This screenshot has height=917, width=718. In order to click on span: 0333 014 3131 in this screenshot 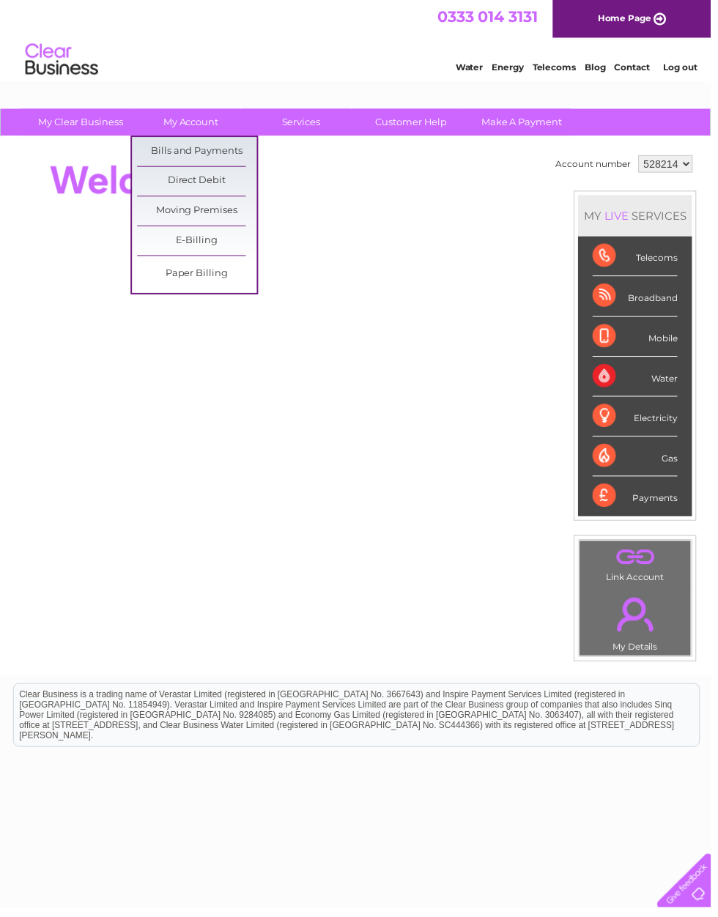, I will do `click(492, 16)`.